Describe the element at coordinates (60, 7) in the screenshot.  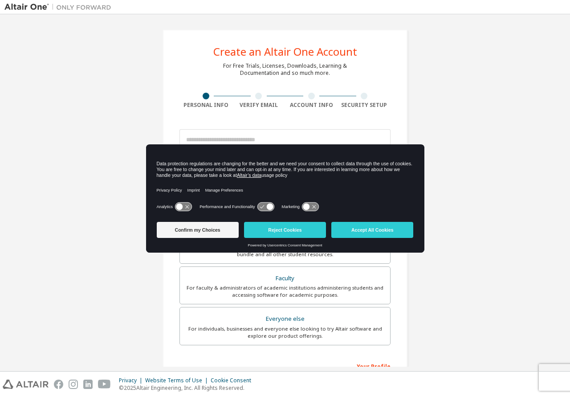
I see `img: Altair One` at that location.